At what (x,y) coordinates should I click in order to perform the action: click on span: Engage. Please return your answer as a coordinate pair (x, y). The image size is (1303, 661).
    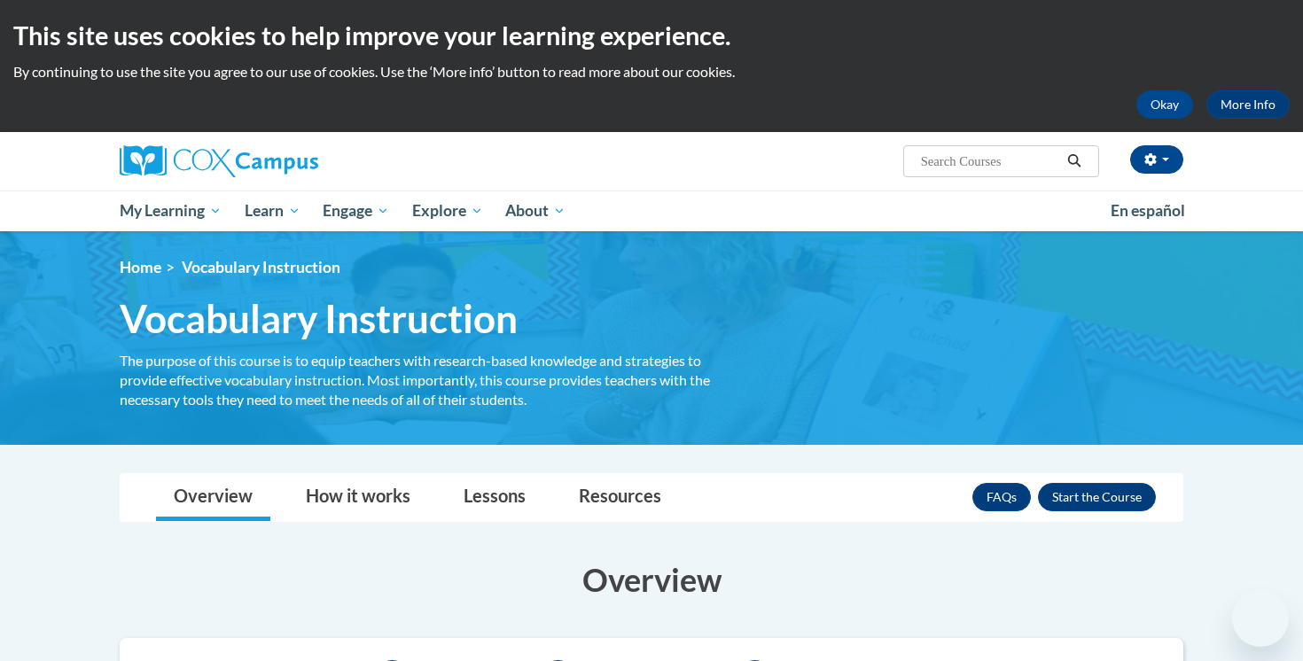
    Looking at the image, I should click on (355, 211).